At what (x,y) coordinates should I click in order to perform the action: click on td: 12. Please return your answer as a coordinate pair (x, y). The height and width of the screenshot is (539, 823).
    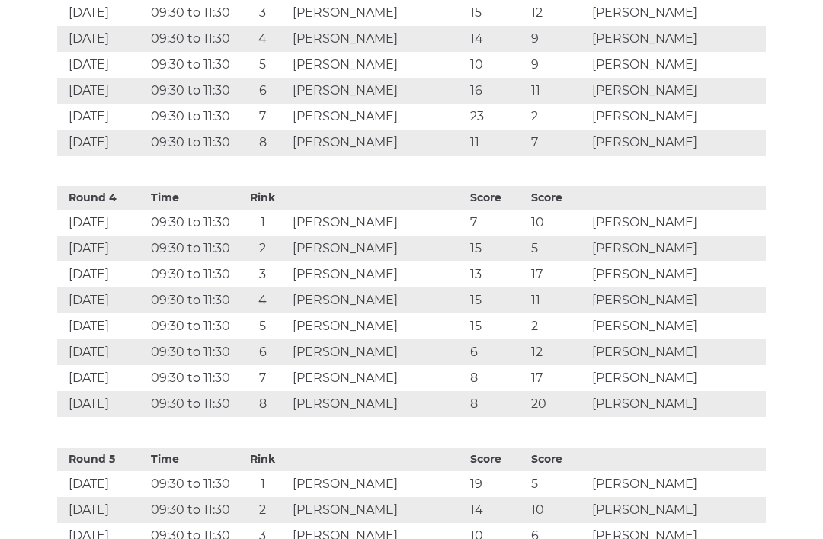
    Looking at the image, I should click on (558, 352).